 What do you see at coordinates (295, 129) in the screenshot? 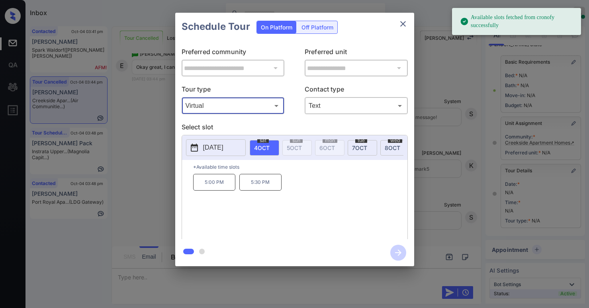
I see `p: Select slot` at bounding box center [295, 129].